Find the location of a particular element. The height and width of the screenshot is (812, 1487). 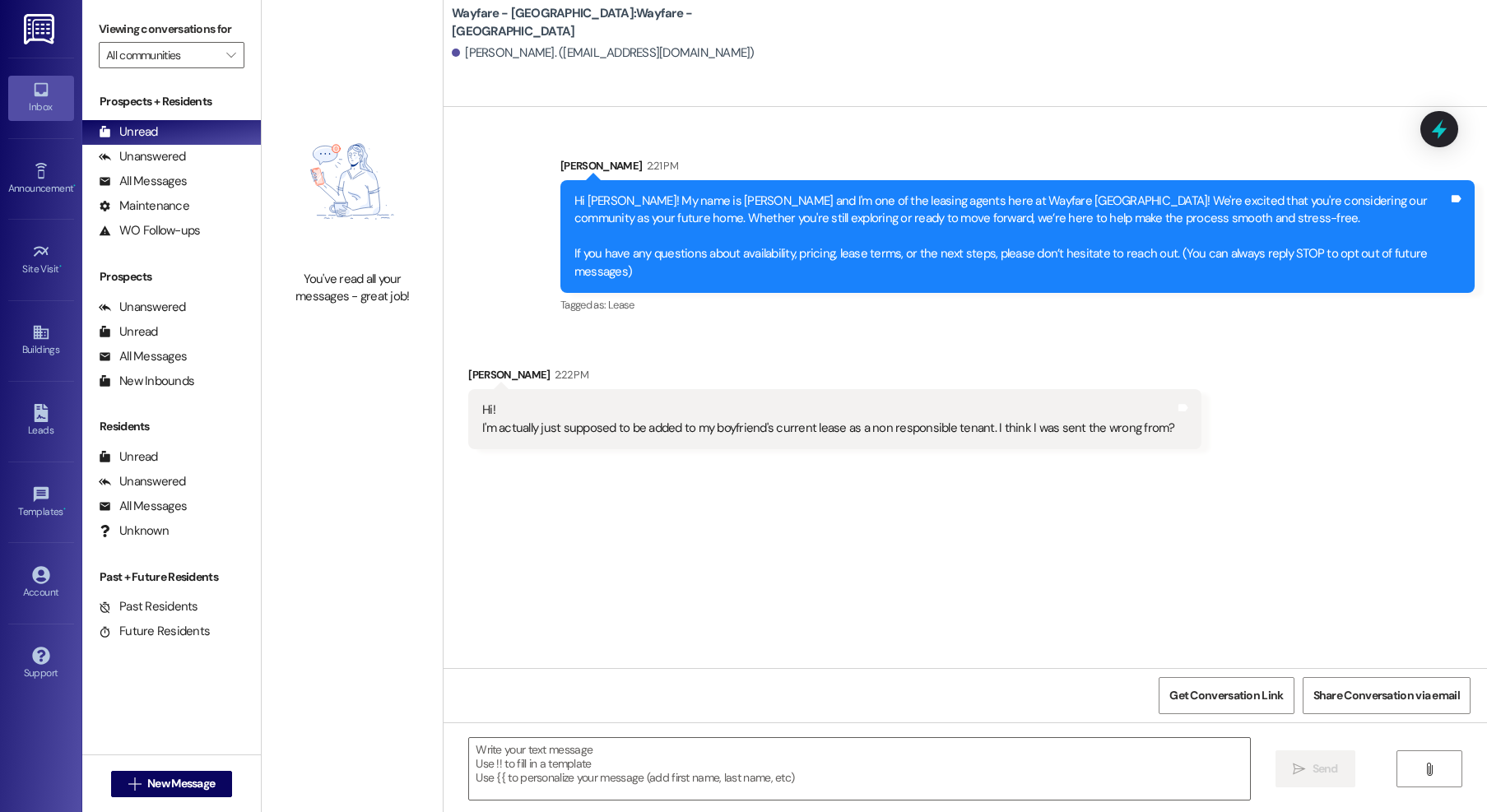

div: 2:22 PM is located at coordinates (570, 374).